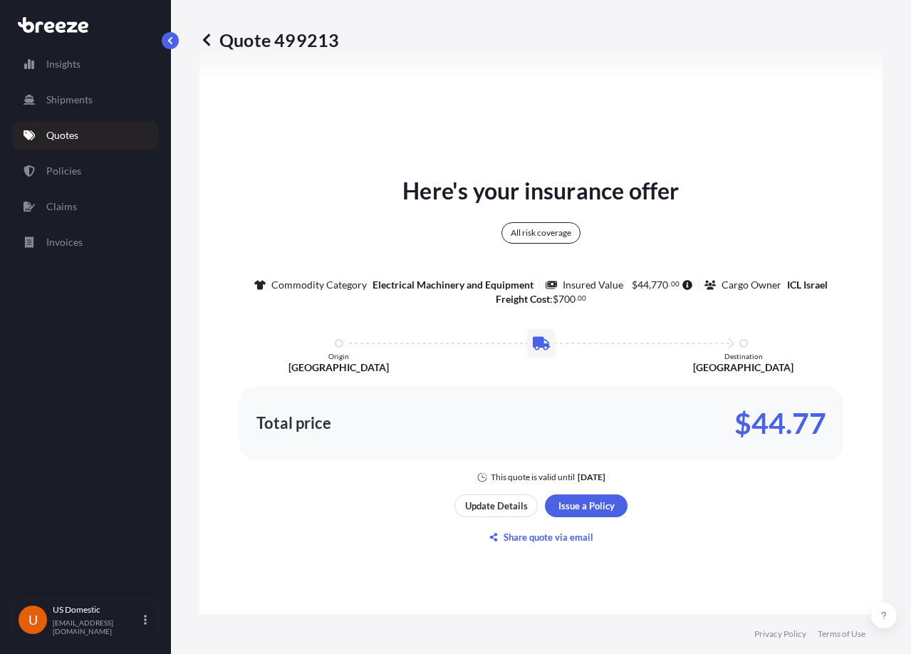 The image size is (911, 654). Describe the element at coordinates (743, 356) in the screenshot. I see `p: Destination` at that location.